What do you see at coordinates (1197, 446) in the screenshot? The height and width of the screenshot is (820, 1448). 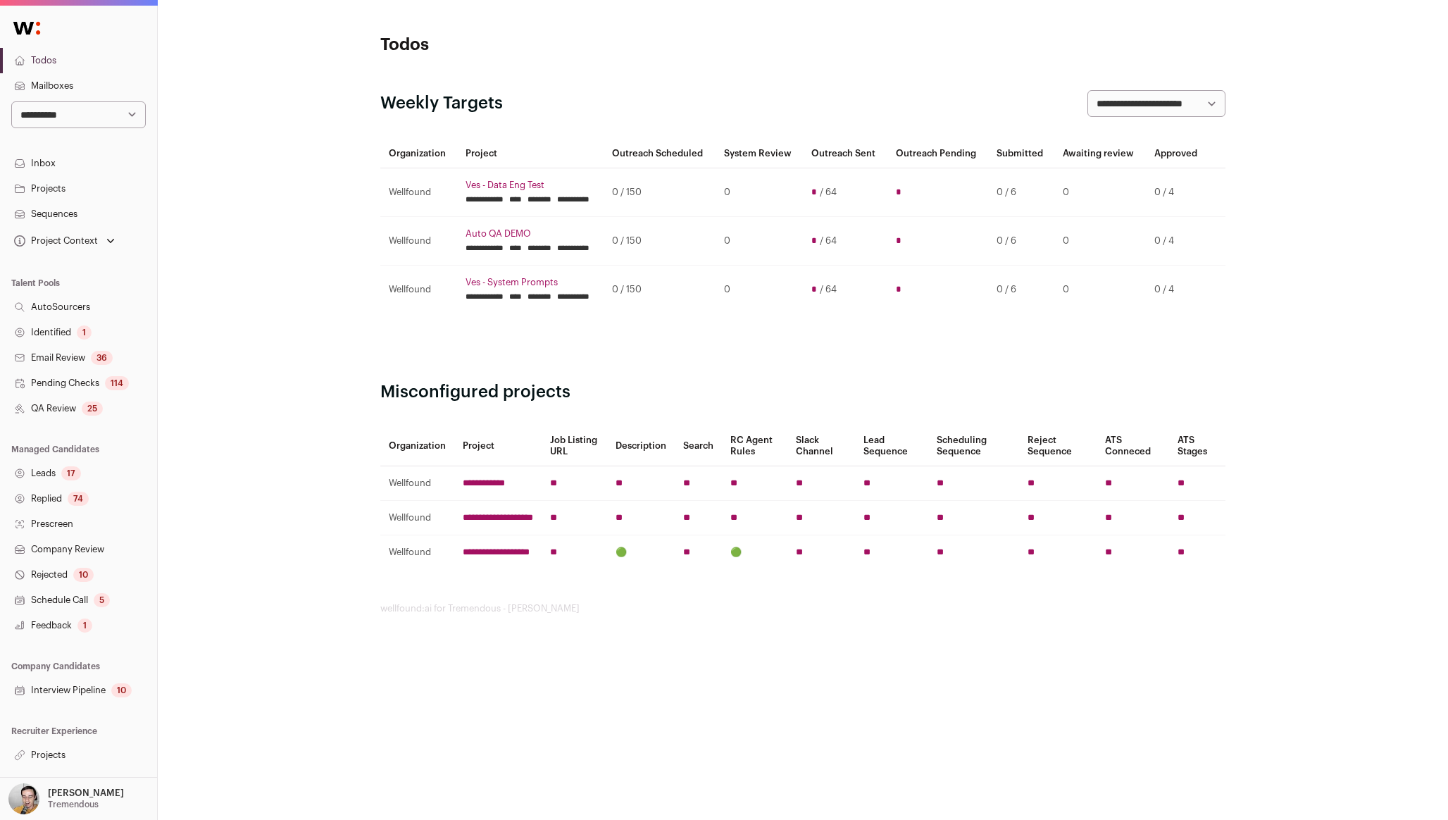 I see `th: ATS Stages` at bounding box center [1197, 446].